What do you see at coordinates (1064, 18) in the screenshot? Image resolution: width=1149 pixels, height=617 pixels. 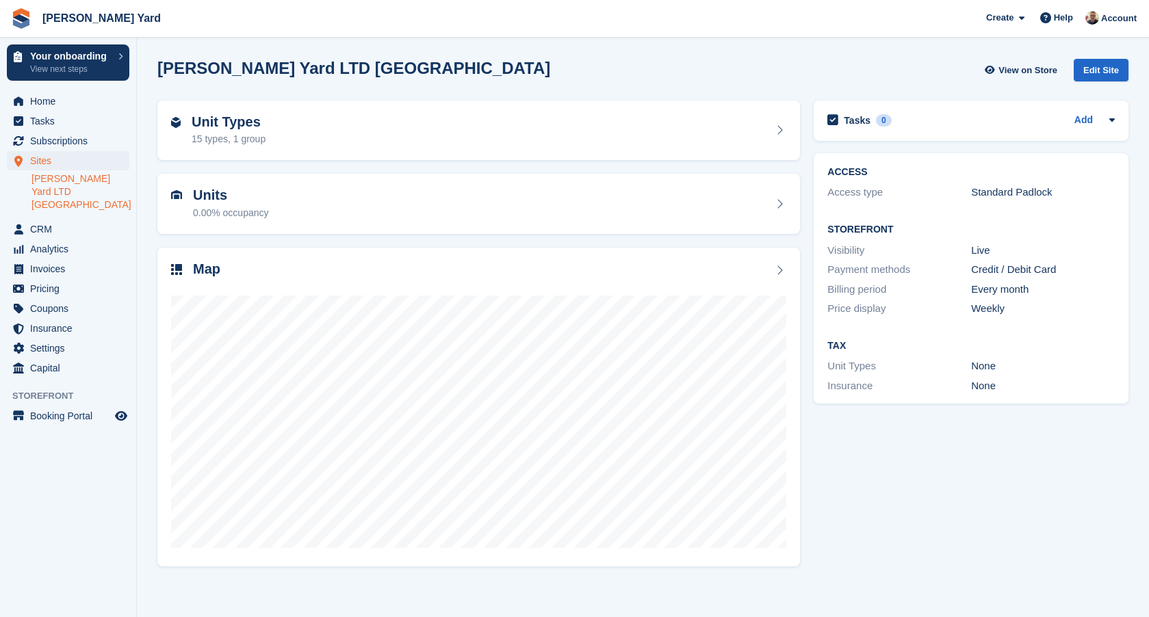 I see `span: Help` at bounding box center [1064, 18].